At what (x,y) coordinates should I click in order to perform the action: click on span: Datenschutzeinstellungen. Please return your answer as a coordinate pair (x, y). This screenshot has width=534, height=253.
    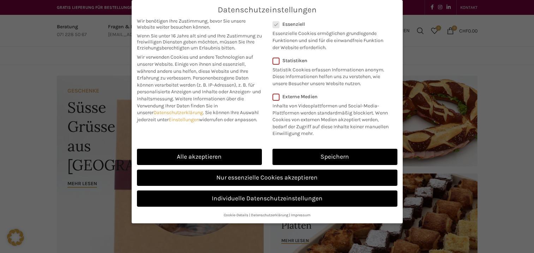
    Looking at the image, I should click on (267, 10).